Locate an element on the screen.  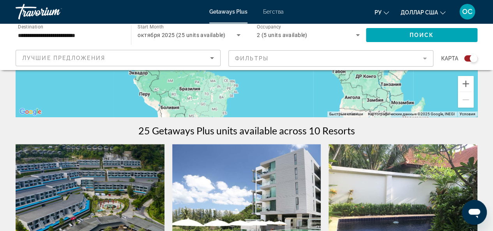
span: октября 2025 (25 units available) is located at coordinates (181, 35).